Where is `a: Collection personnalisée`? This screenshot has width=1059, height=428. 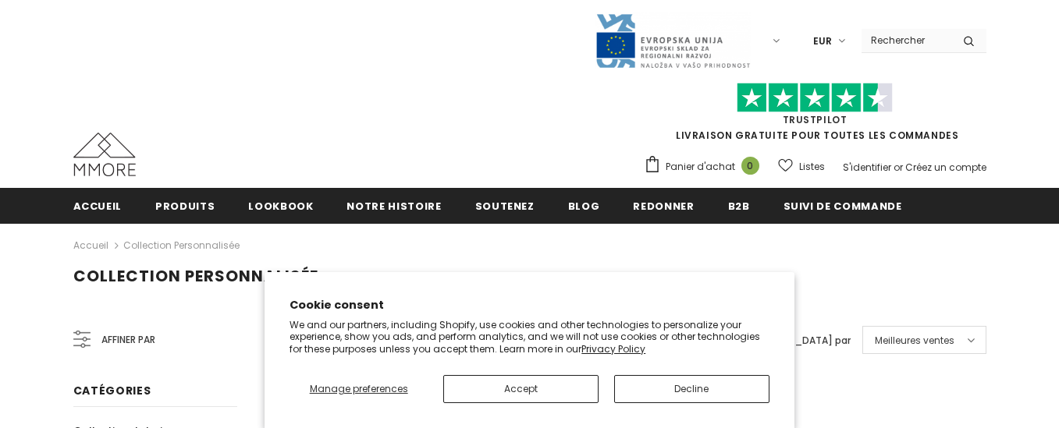 a: Collection personnalisée is located at coordinates (181, 245).